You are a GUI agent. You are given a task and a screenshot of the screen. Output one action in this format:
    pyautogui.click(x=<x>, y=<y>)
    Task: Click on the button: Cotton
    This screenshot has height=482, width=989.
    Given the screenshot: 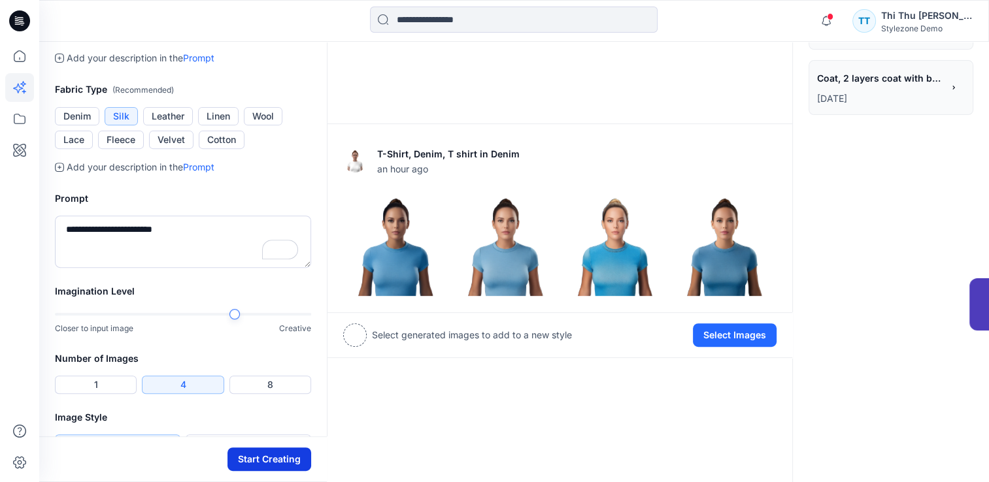 What is the action you would take?
    pyautogui.click(x=222, y=140)
    